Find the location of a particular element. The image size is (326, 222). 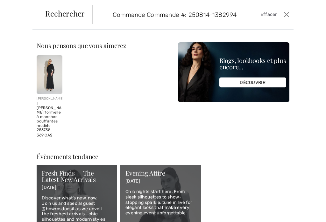

input: TAPER POUR RECHERCHER is located at coordinates (173, 15).